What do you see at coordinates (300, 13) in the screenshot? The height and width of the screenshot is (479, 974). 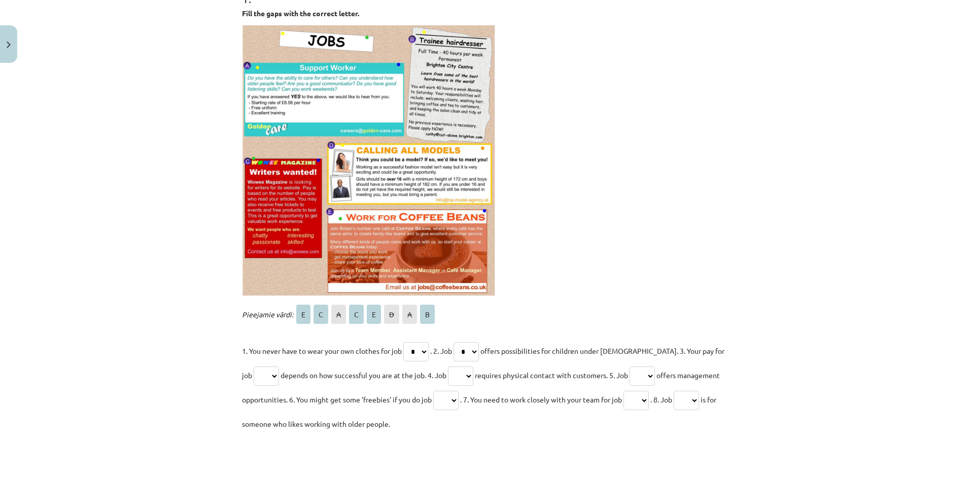 I see `strong: Fill the gaps with the correct letter.` at bounding box center [300, 13].